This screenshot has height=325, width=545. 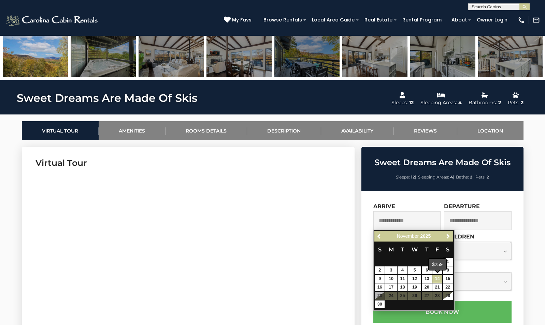 I want to click on a: 11, so click(x=402, y=279).